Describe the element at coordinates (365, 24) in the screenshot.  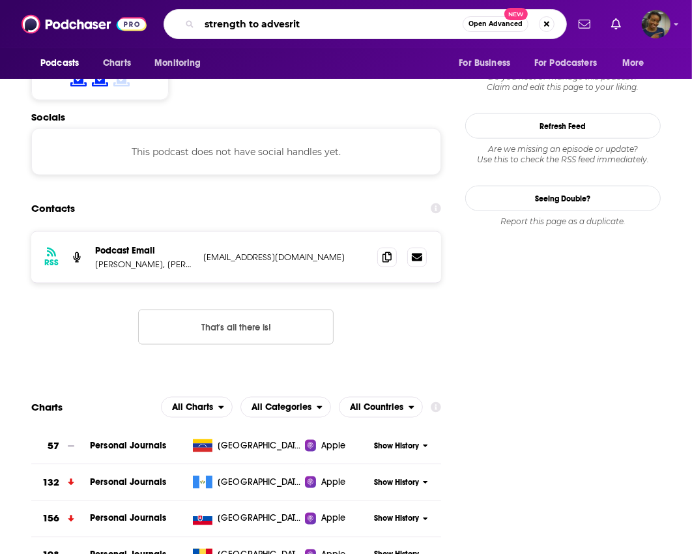
I see `div: Search podcasts, credits, & more...` at that location.